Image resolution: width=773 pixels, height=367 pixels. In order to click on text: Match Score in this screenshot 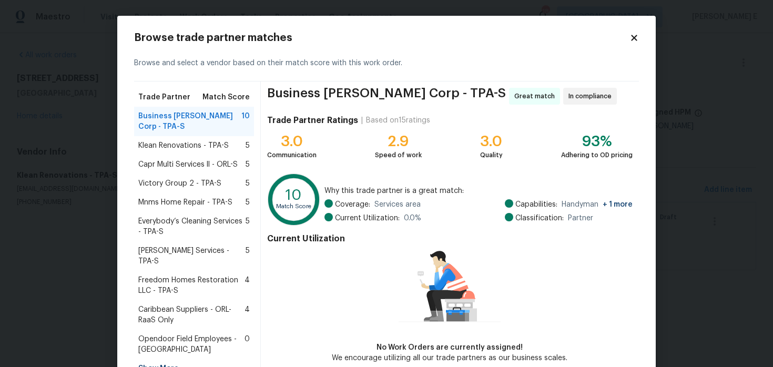, I will do `click(293, 206)`.